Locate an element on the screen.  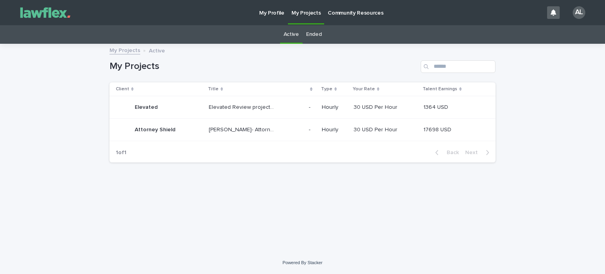
a: Active is located at coordinates (291, 34).